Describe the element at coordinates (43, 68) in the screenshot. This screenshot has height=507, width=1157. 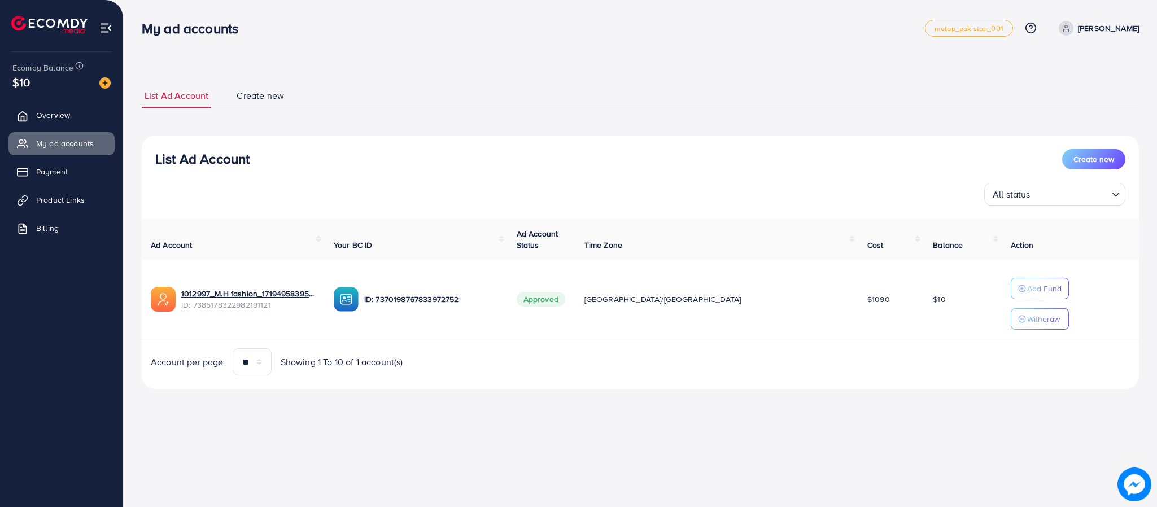
I see `span: Ecomdy Balance` at that location.